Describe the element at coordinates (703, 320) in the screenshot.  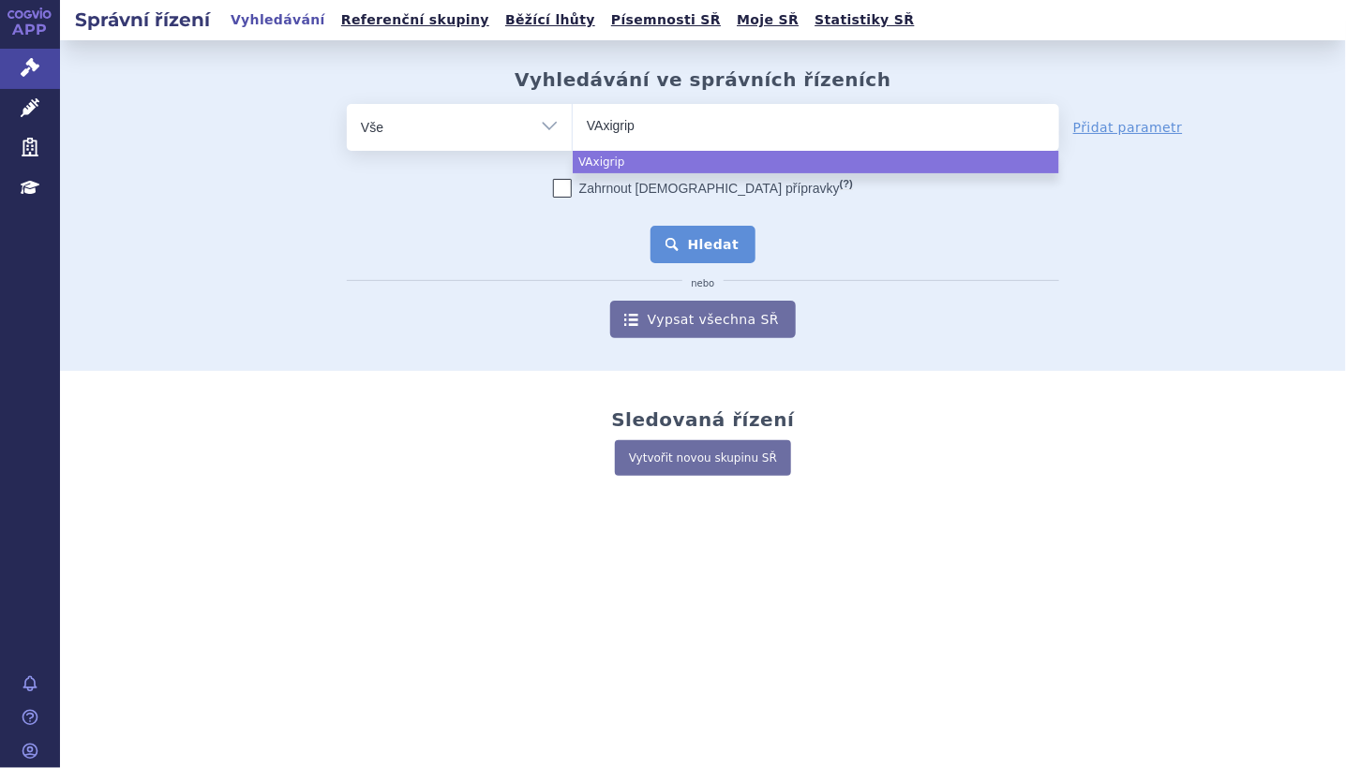
I see `a: Vypsat všechna SŘ` at that location.